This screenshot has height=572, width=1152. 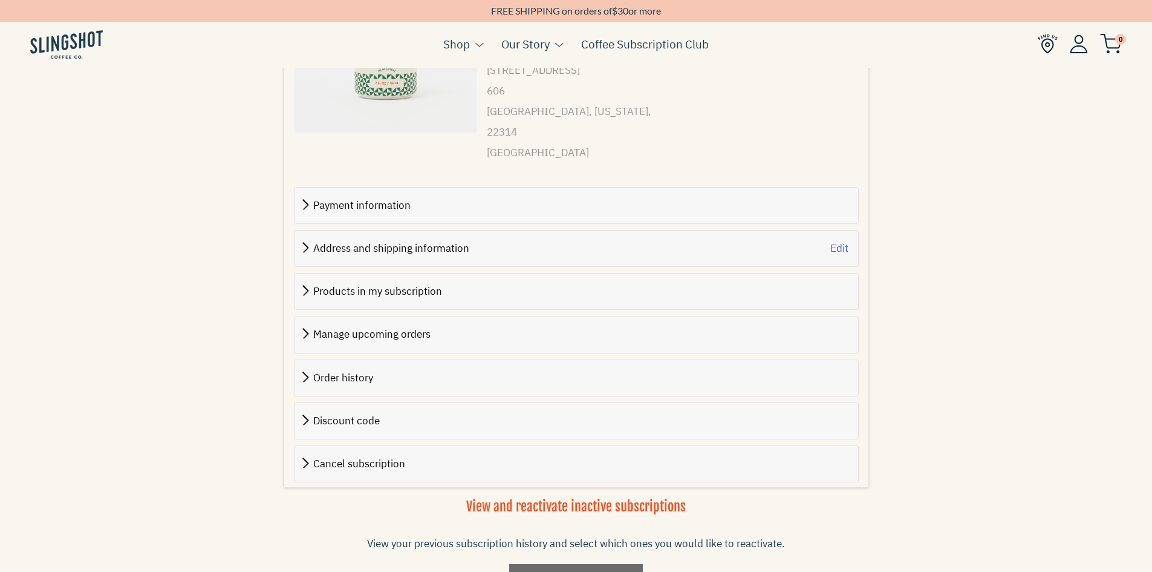 What do you see at coordinates (526, 44) in the screenshot?
I see `a: Our Story` at bounding box center [526, 44].